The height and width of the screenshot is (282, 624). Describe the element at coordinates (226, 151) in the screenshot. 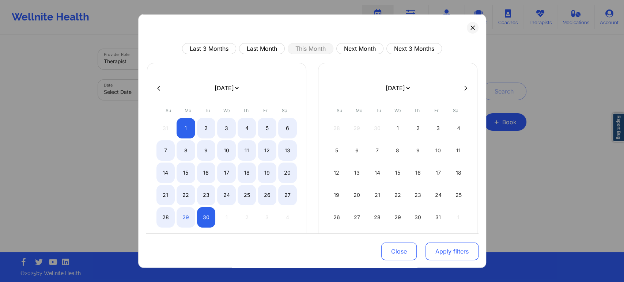

I see `div: Wed Sep 10 2025` at that location.